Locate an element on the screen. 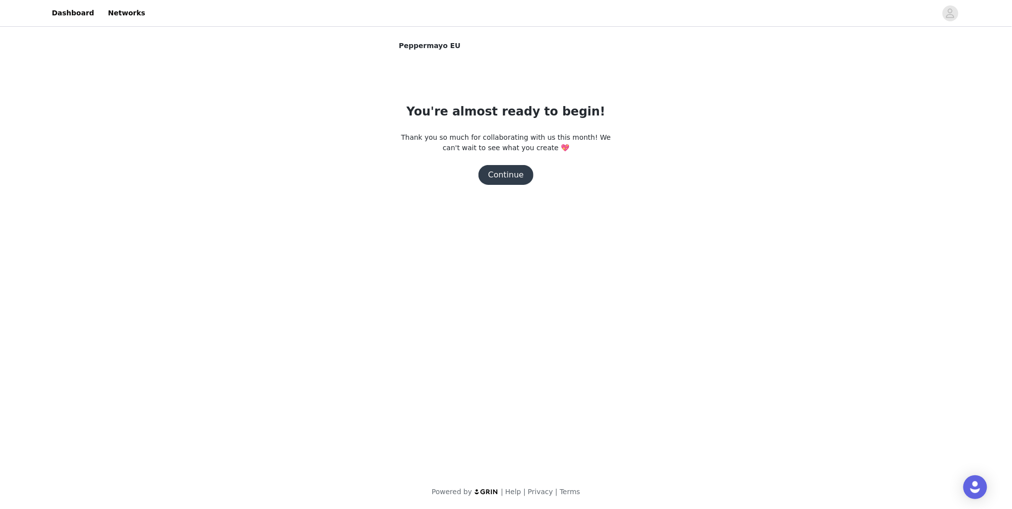 This screenshot has height=509, width=1012. p: Thank you so much for collaborating with us this month! We can't wait to see what you create 💖 is located at coordinates (506, 143).